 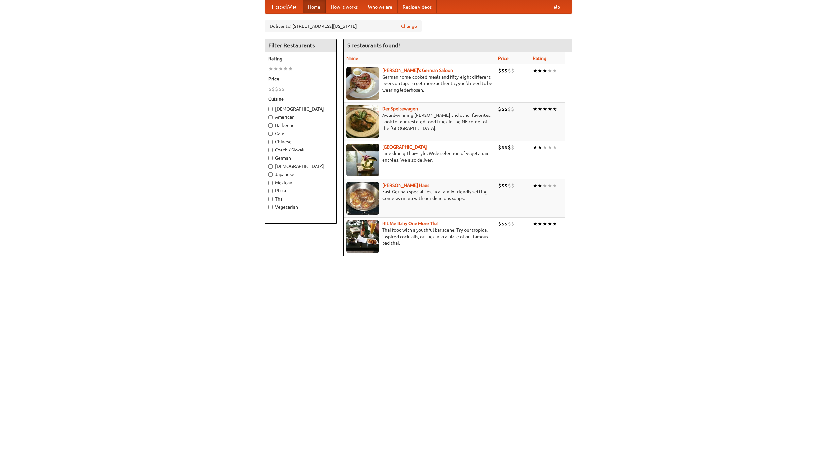 What do you see at coordinates (270, 125) in the screenshot?
I see `input: Barbecue` at bounding box center [270, 125].